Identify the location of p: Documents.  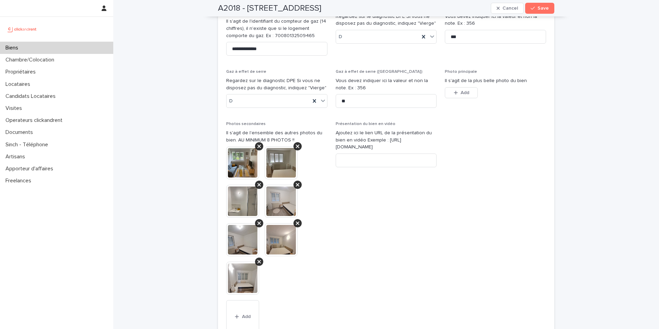
(21, 132).